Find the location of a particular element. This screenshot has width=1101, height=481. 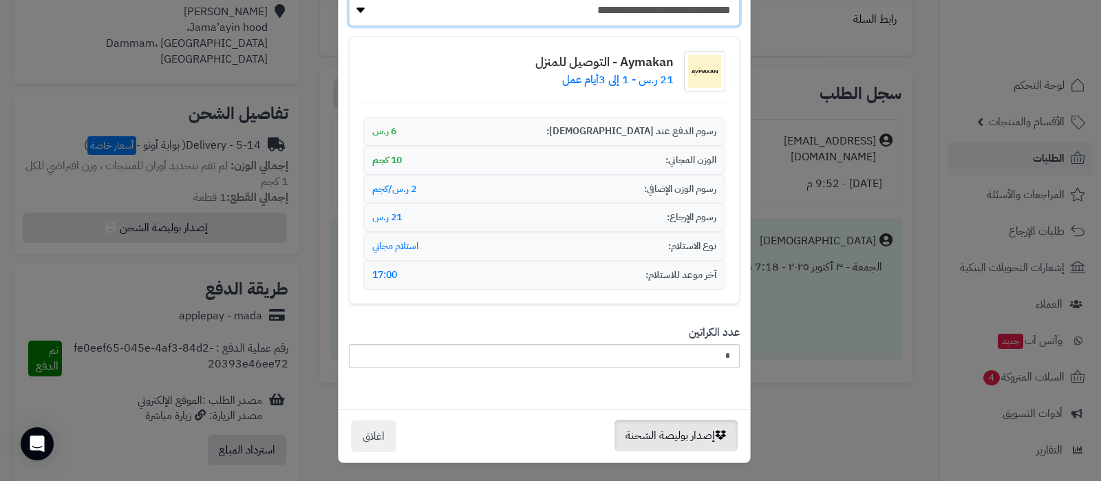

span: آخر موعد للاستلام: is located at coordinates (681, 275).